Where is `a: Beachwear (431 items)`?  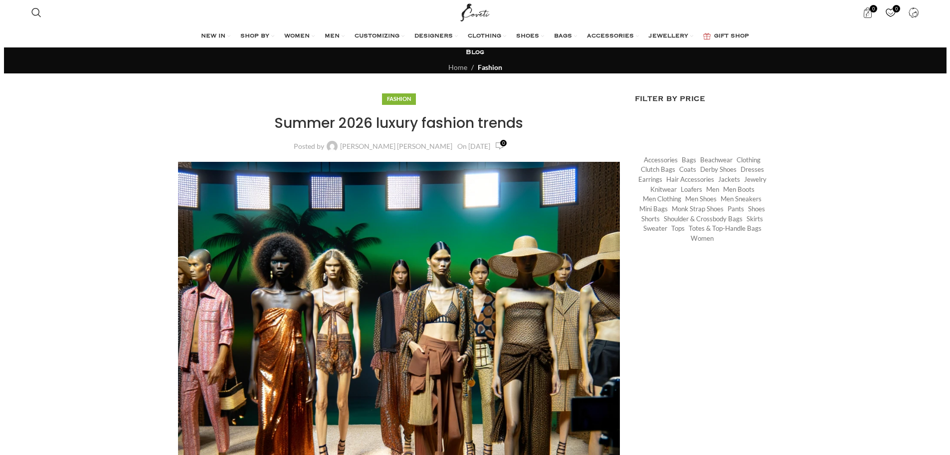
a: Beachwear (431 items) is located at coordinates (716, 160).